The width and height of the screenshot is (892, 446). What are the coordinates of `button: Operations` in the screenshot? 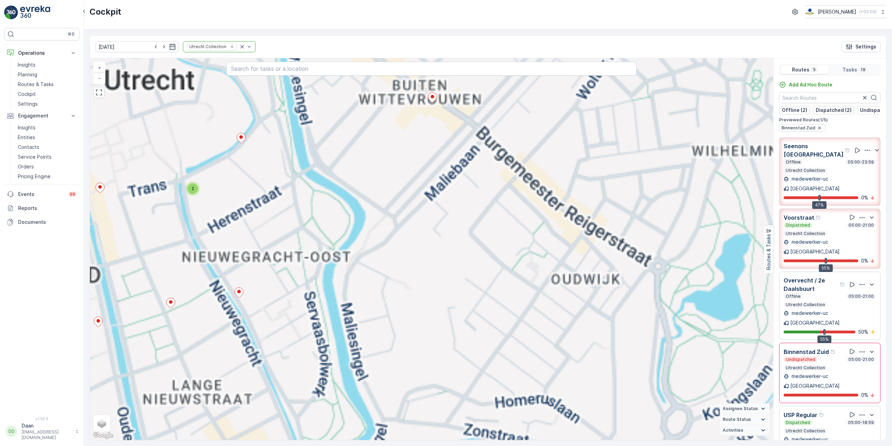 It's located at (42, 53).